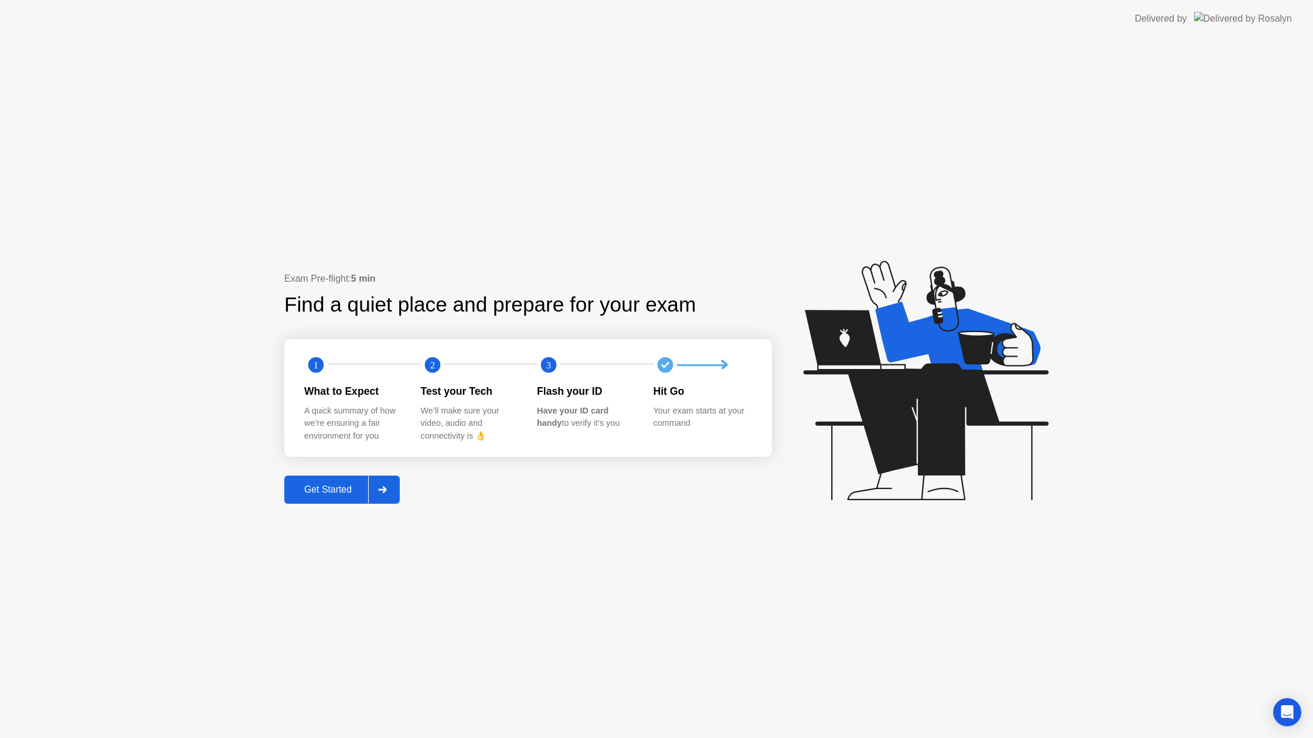 This screenshot has height=738, width=1313. I want to click on div: Your exam starts at your command, so click(702, 417).